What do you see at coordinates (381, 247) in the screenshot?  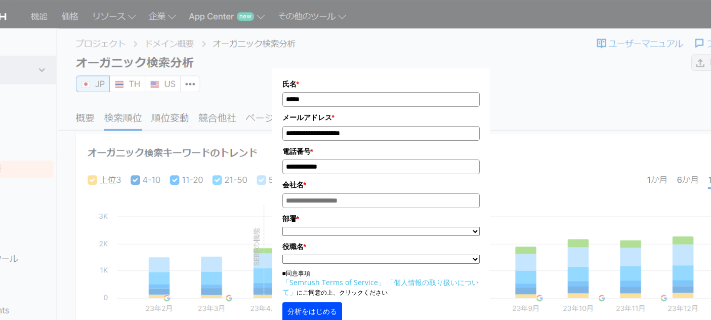 I see `label: 役職名` at bounding box center [381, 247].